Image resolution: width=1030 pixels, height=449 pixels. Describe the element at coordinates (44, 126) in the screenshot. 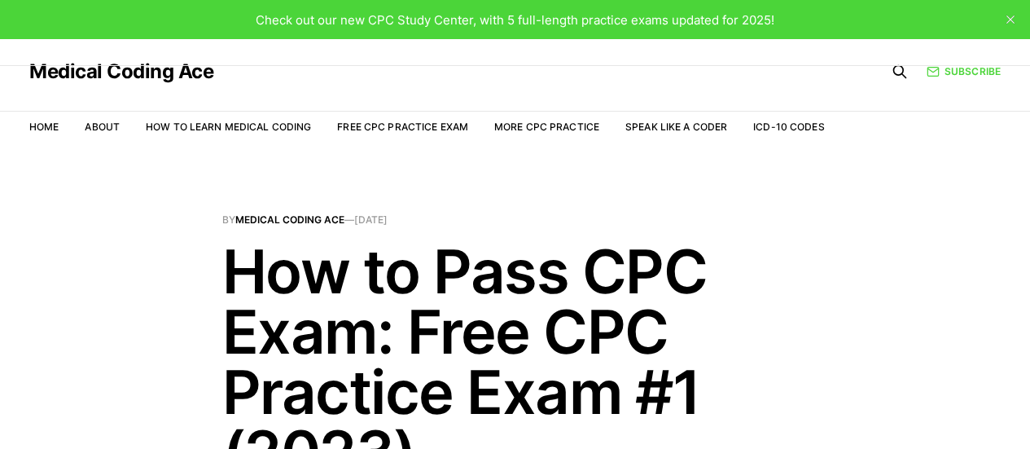

I see `a: Home` at that location.